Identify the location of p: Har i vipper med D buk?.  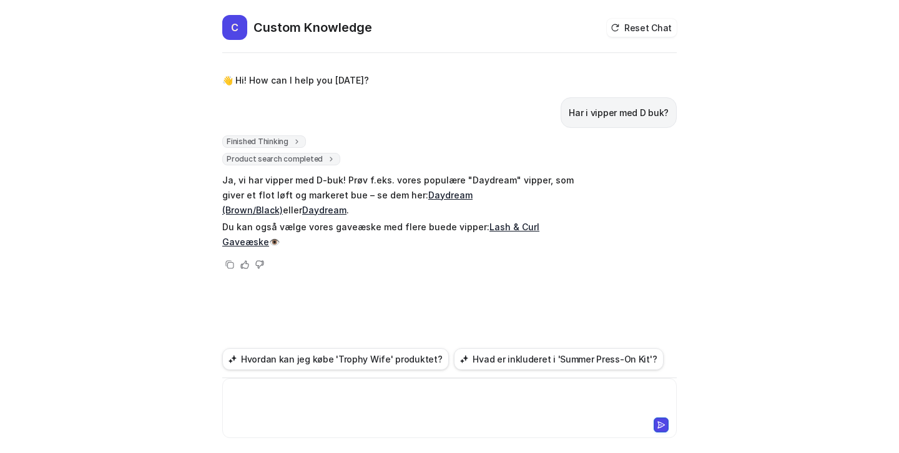
(619, 113).